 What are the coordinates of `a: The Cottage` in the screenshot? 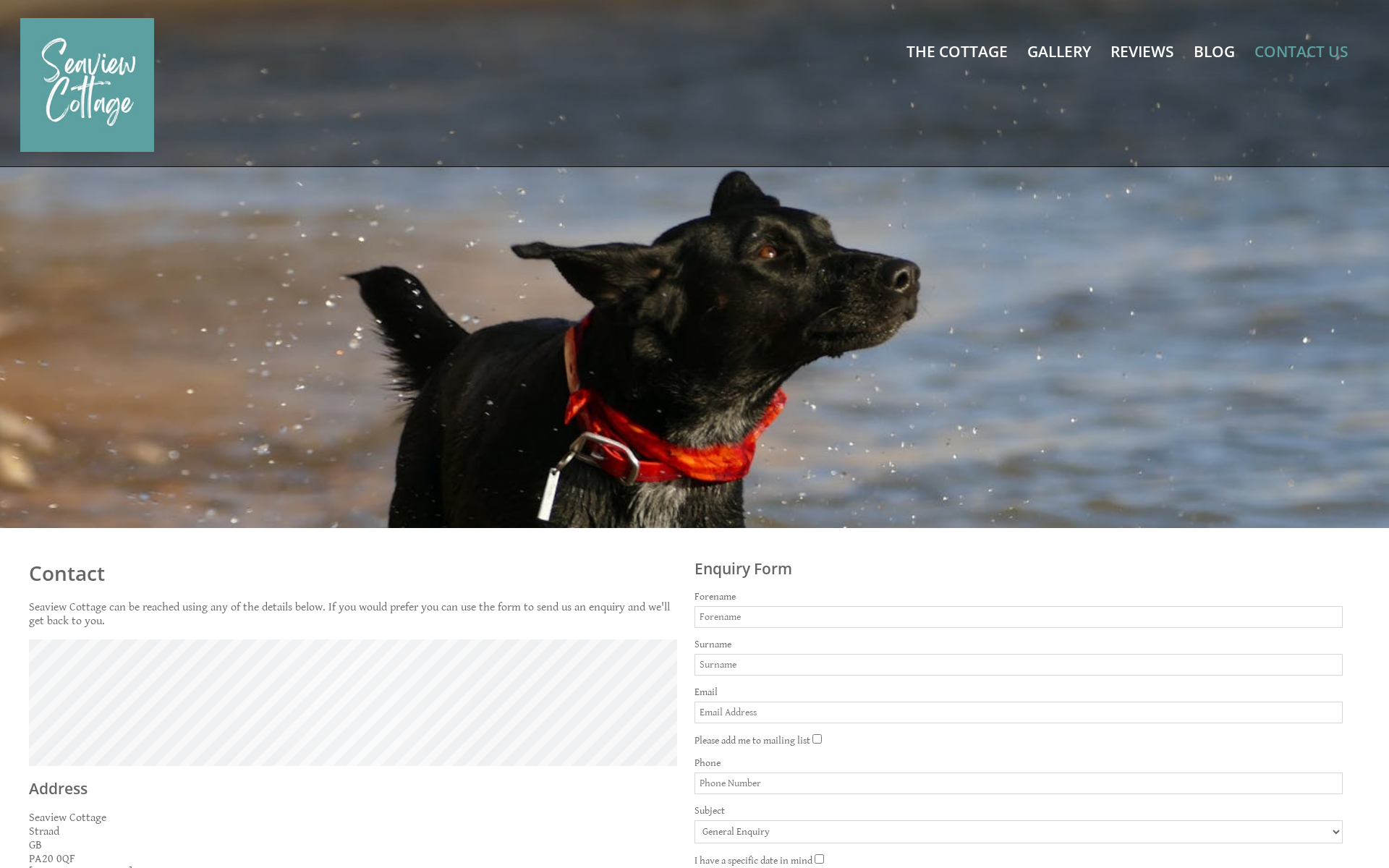 It's located at (957, 51).